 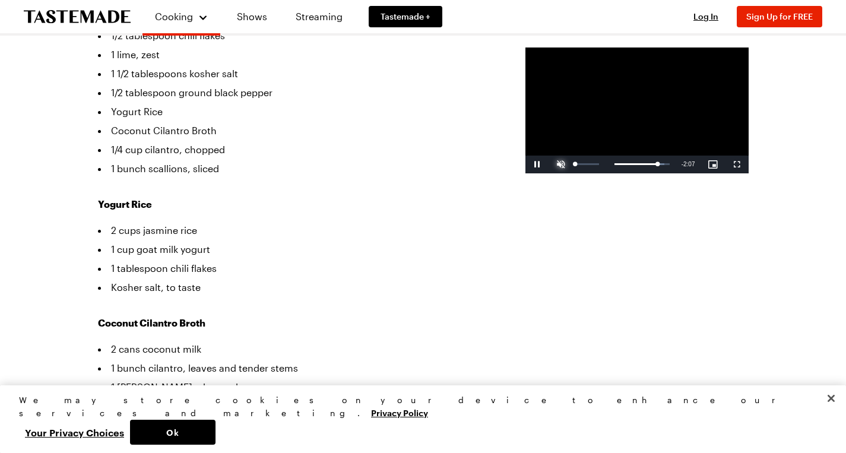 What do you see at coordinates (173, 432) in the screenshot?
I see `button: Ok` at bounding box center [173, 432].